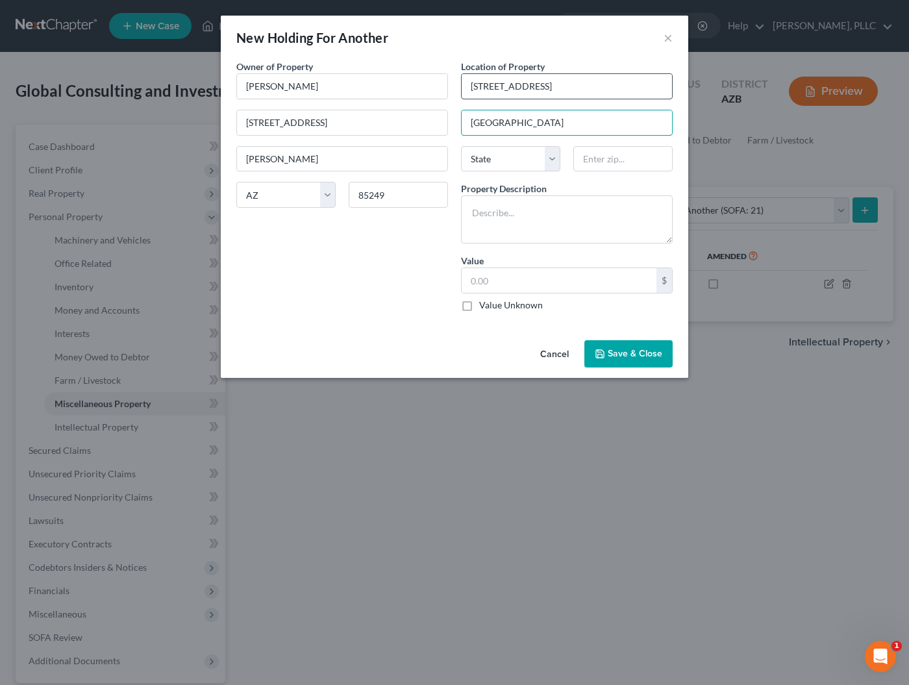 This screenshot has height=685, width=909. I want to click on span: Holding For Another, so click(328, 38).